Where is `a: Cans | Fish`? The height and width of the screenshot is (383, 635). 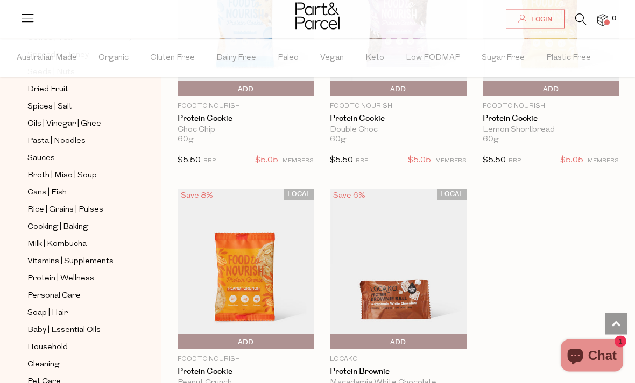
a: Cans | Fish is located at coordinates (76, 193).